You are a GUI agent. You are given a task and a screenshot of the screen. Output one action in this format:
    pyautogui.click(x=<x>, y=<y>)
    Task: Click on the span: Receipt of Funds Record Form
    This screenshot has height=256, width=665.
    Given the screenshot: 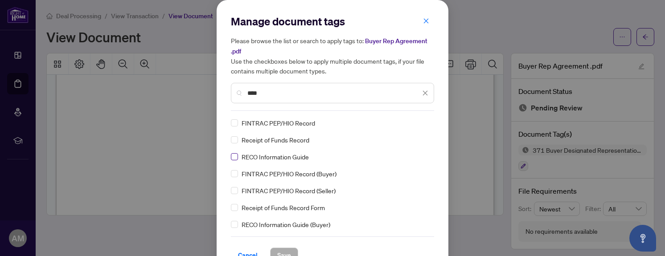 What is the action you would take?
    pyautogui.click(x=283, y=208)
    